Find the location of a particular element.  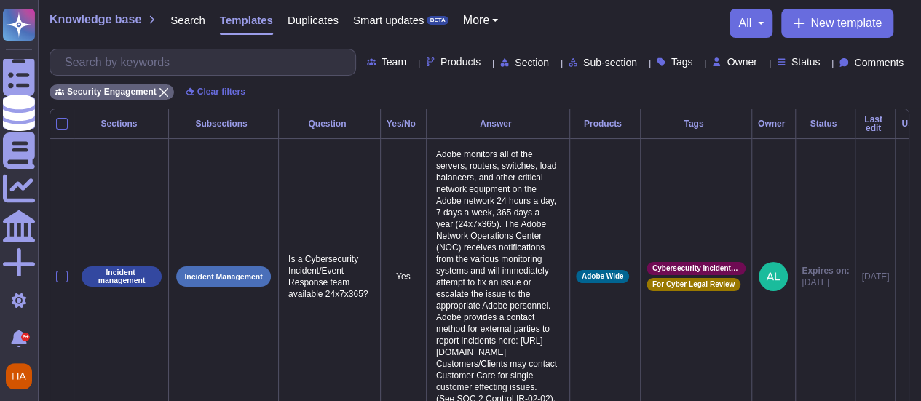

span: Expires on: is located at coordinates (825, 271).